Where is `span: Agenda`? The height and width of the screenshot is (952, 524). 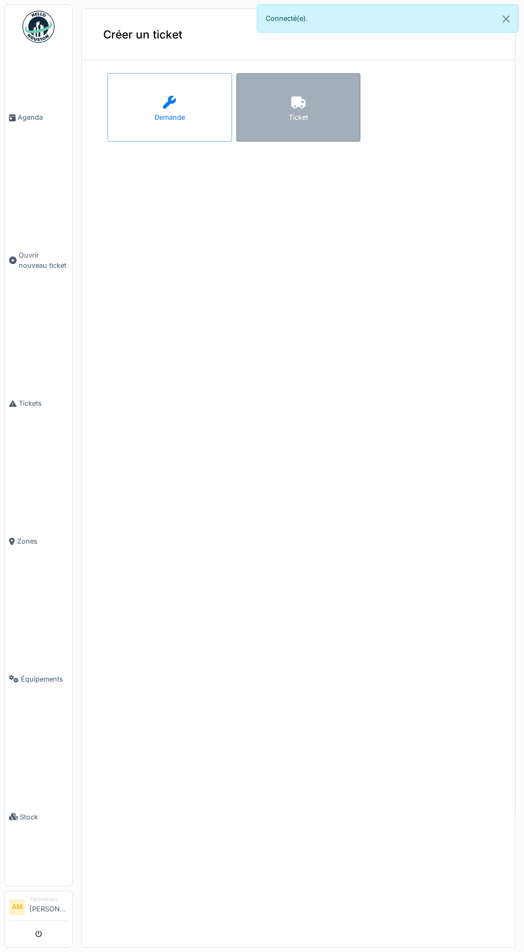 span: Agenda is located at coordinates (43, 117).